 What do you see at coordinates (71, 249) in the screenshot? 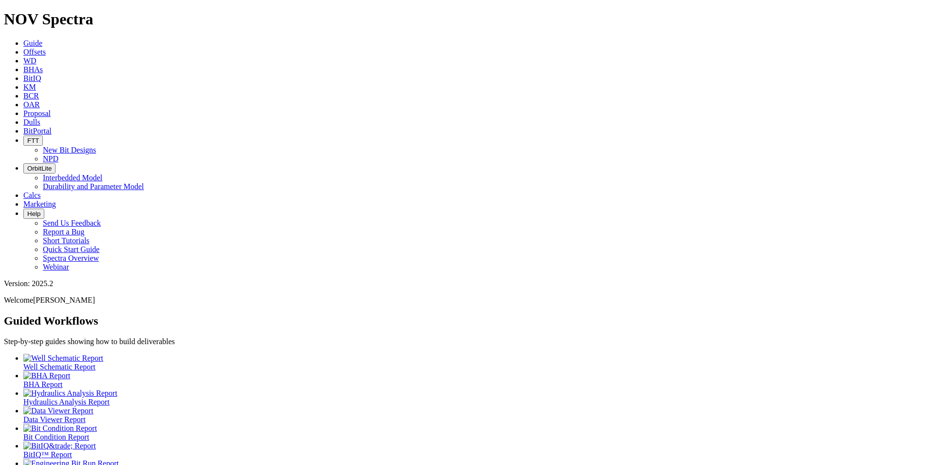
I see `a: Quick Start Guide` at bounding box center [71, 249].